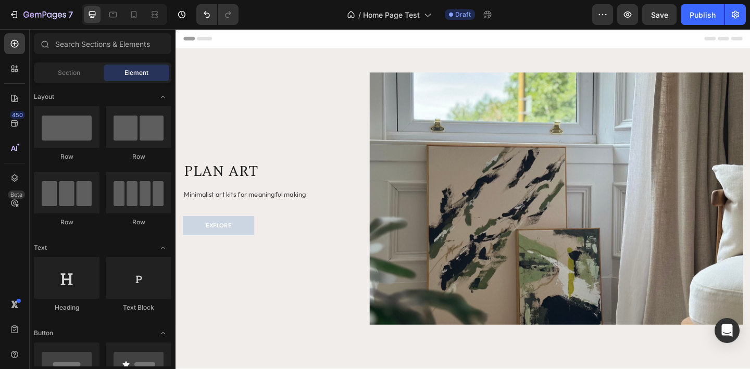 This screenshot has width=750, height=369. I want to click on span: Draft, so click(463, 15).